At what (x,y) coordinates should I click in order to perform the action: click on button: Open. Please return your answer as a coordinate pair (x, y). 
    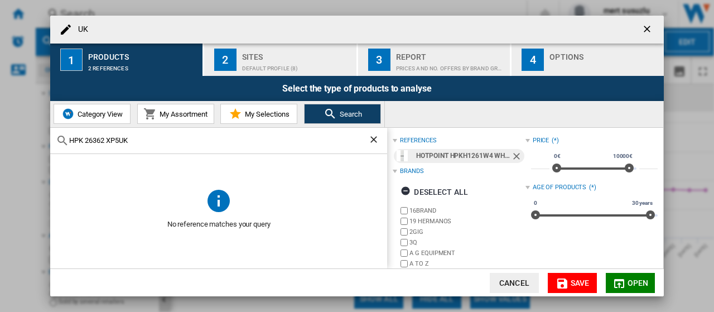
    Looking at the image, I should click on (630, 283).